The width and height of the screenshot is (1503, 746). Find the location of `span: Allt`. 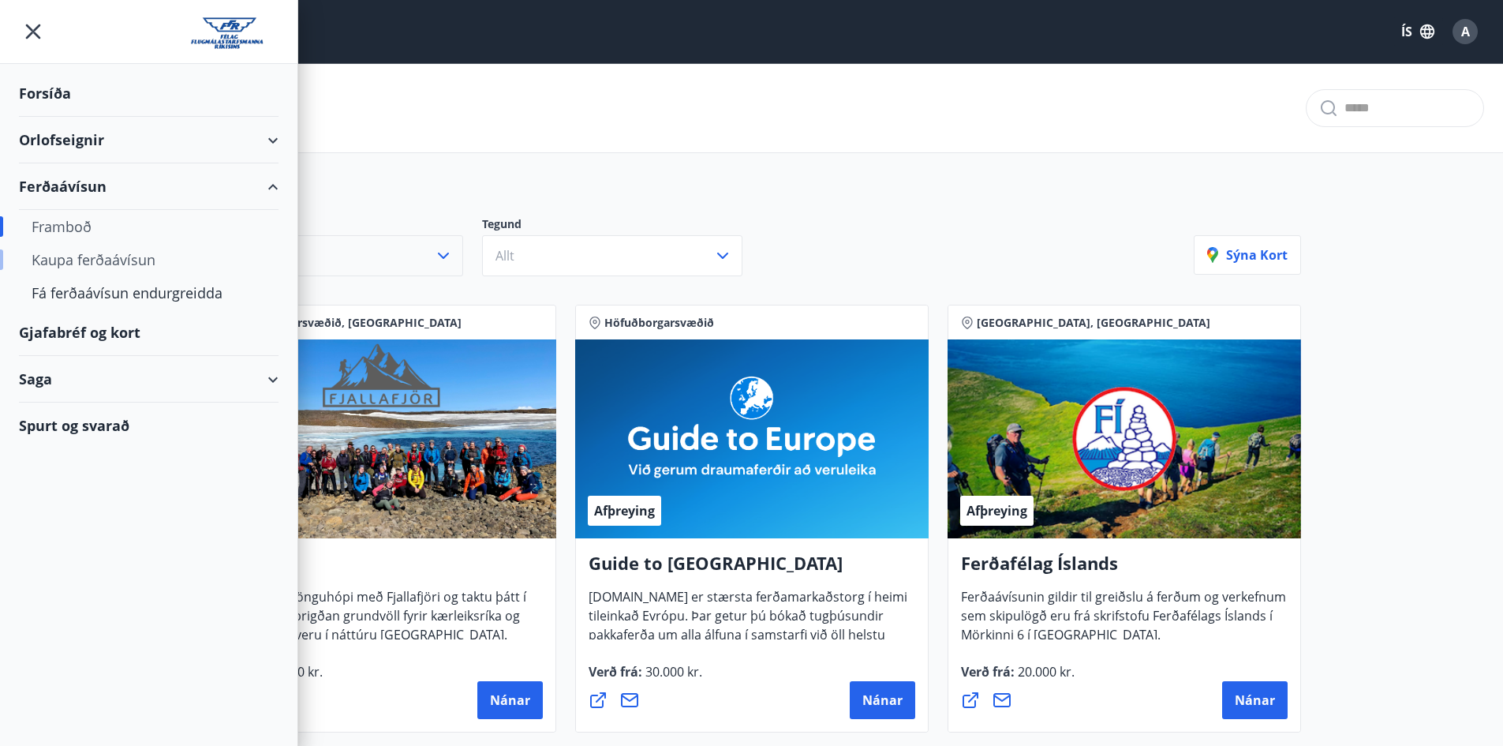

span: Allt is located at coordinates (505, 256).